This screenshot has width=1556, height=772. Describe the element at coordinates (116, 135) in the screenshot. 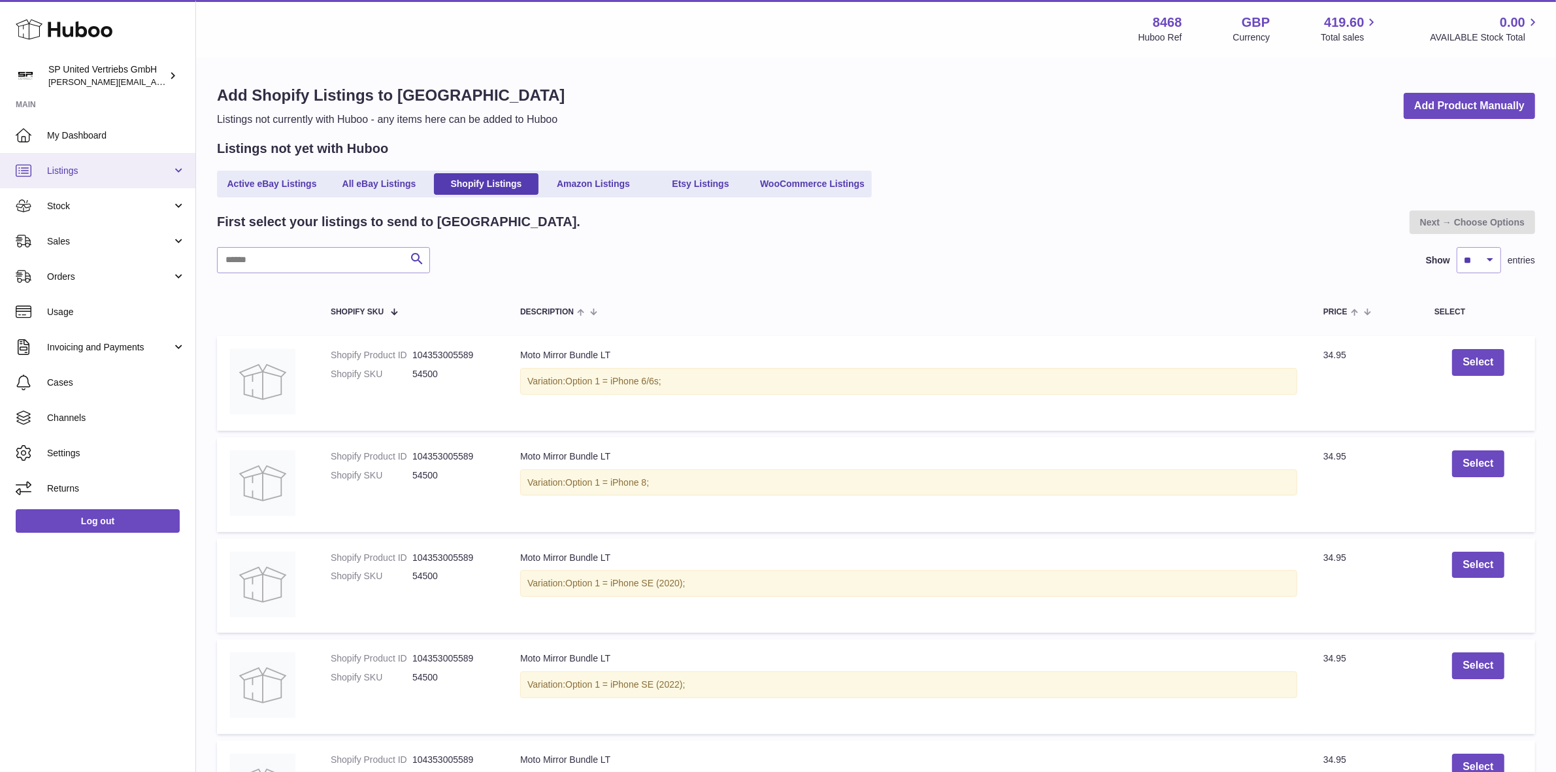

I see `span: My Dashboard` at that location.